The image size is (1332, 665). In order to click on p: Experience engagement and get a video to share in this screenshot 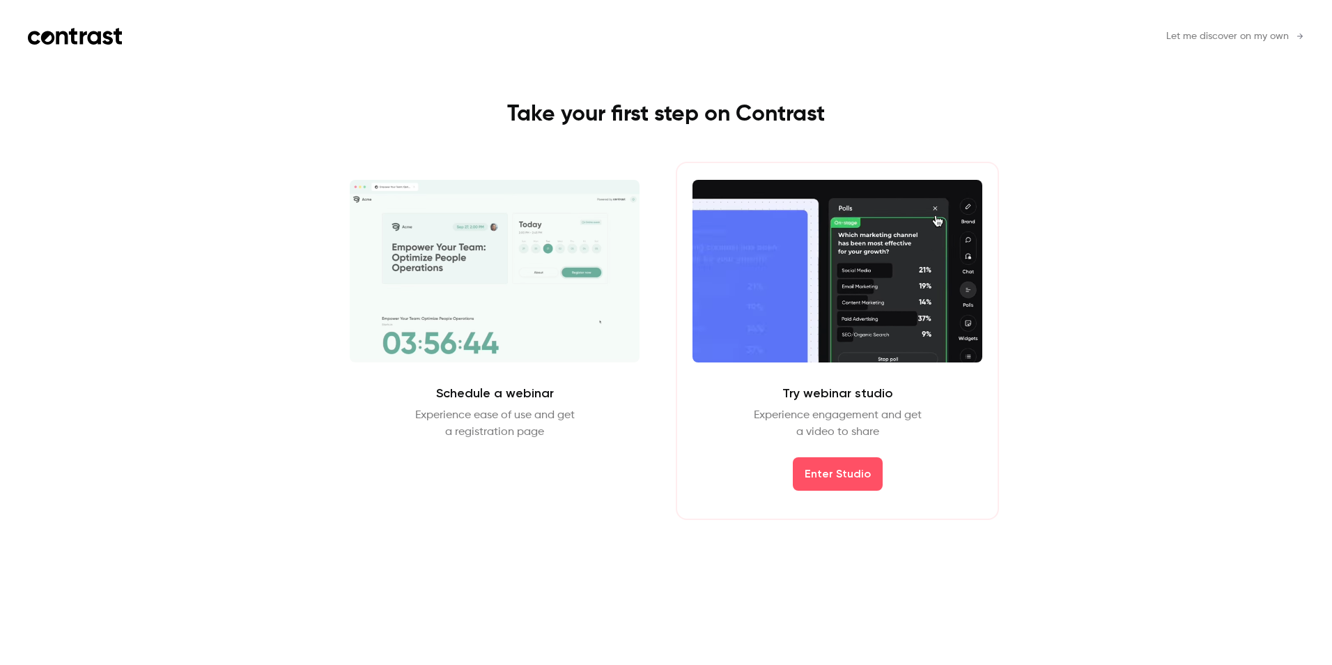, I will do `click(837, 424)`.